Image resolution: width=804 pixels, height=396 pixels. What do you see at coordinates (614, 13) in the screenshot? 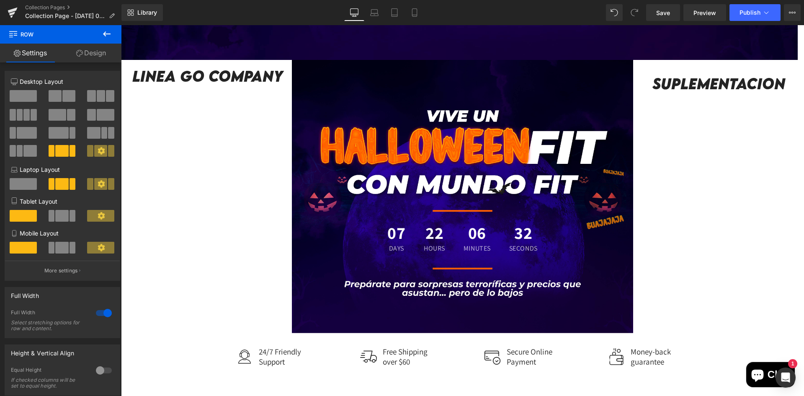
I see `button: Undo` at bounding box center [614, 13].